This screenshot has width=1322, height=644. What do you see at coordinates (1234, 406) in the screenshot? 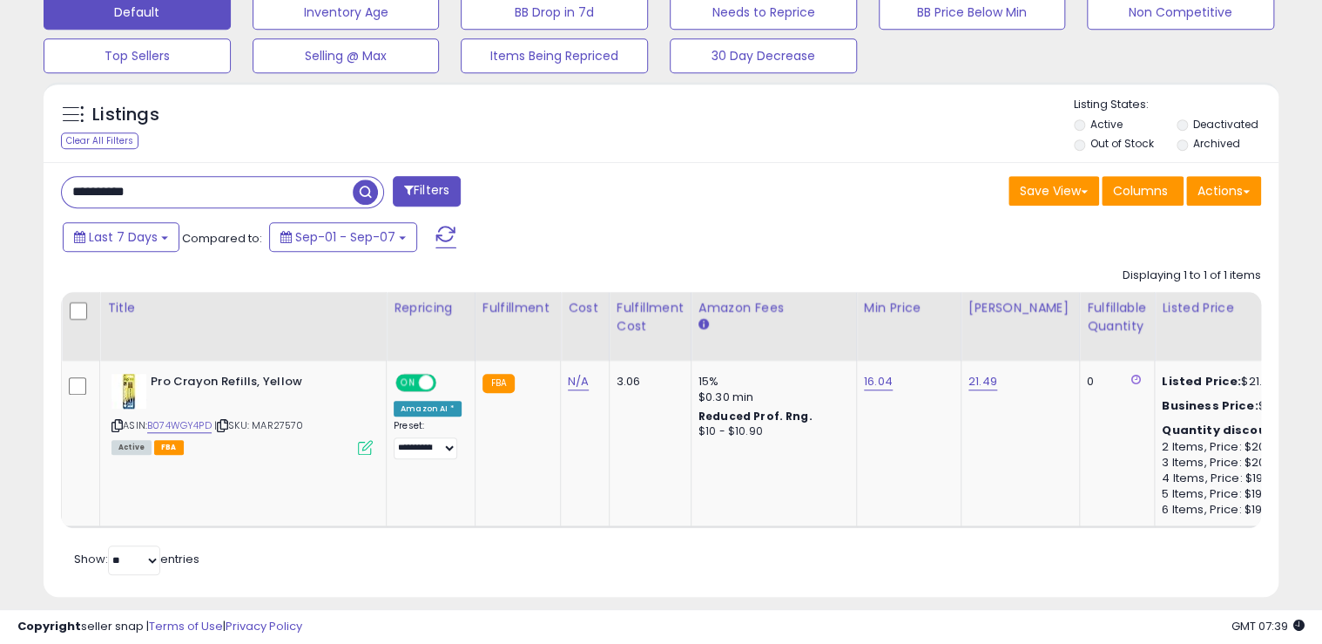
I see `div: $20.71` at bounding box center [1234, 406].